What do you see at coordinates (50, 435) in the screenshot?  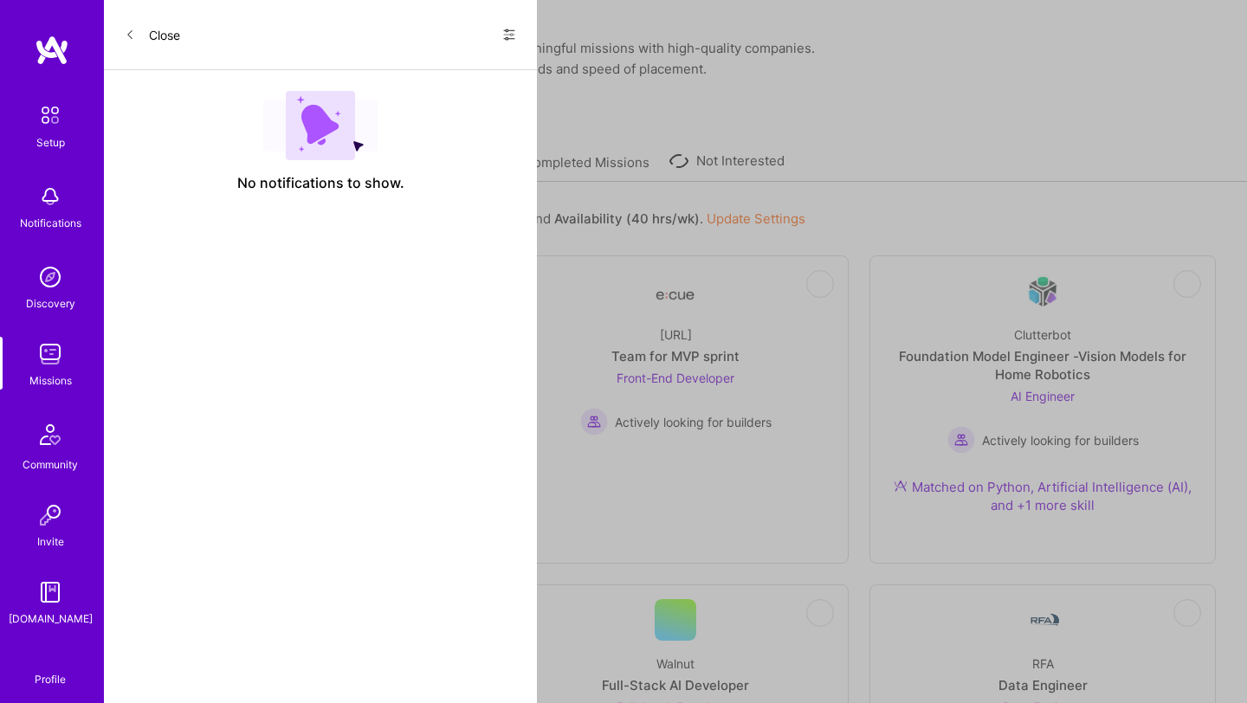 I see `img: Community` at bounding box center [50, 435].